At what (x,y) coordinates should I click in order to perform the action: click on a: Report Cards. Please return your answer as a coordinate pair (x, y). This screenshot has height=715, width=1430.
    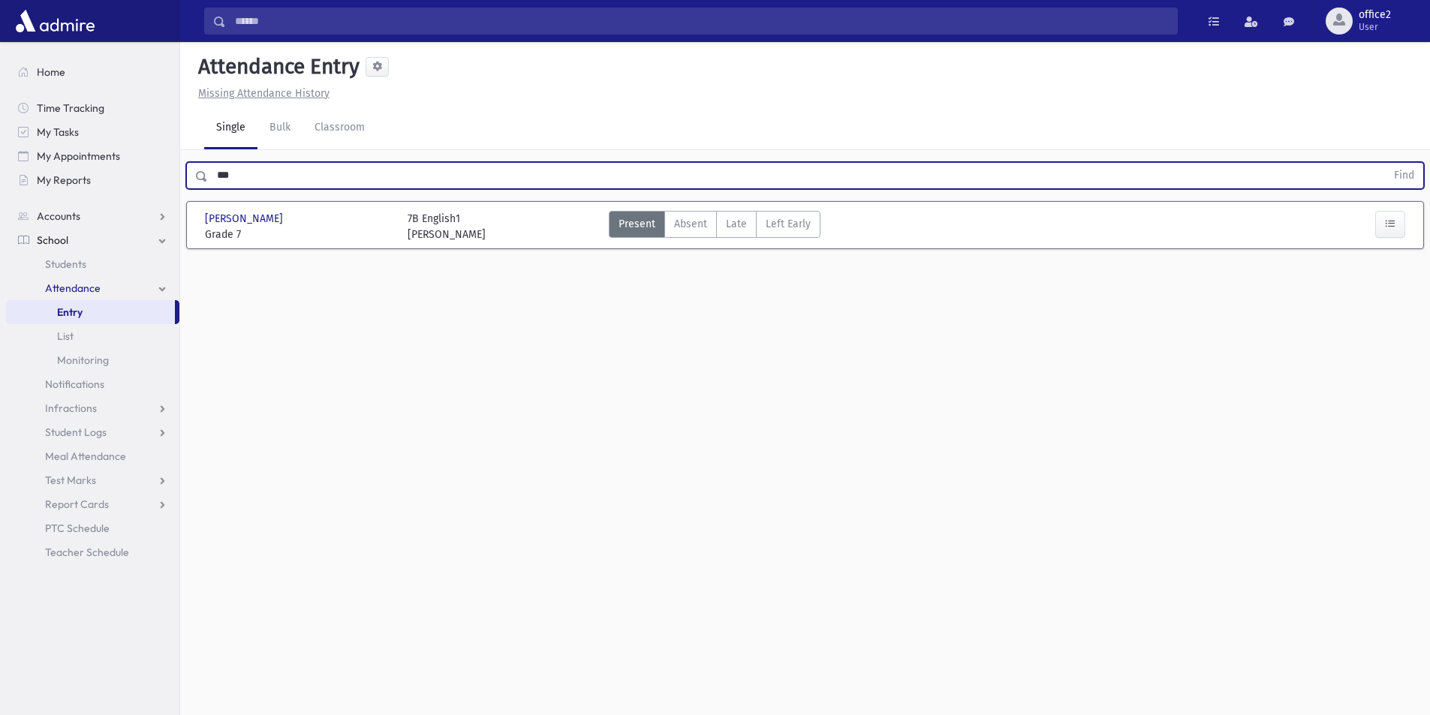
    Looking at the image, I should click on (92, 504).